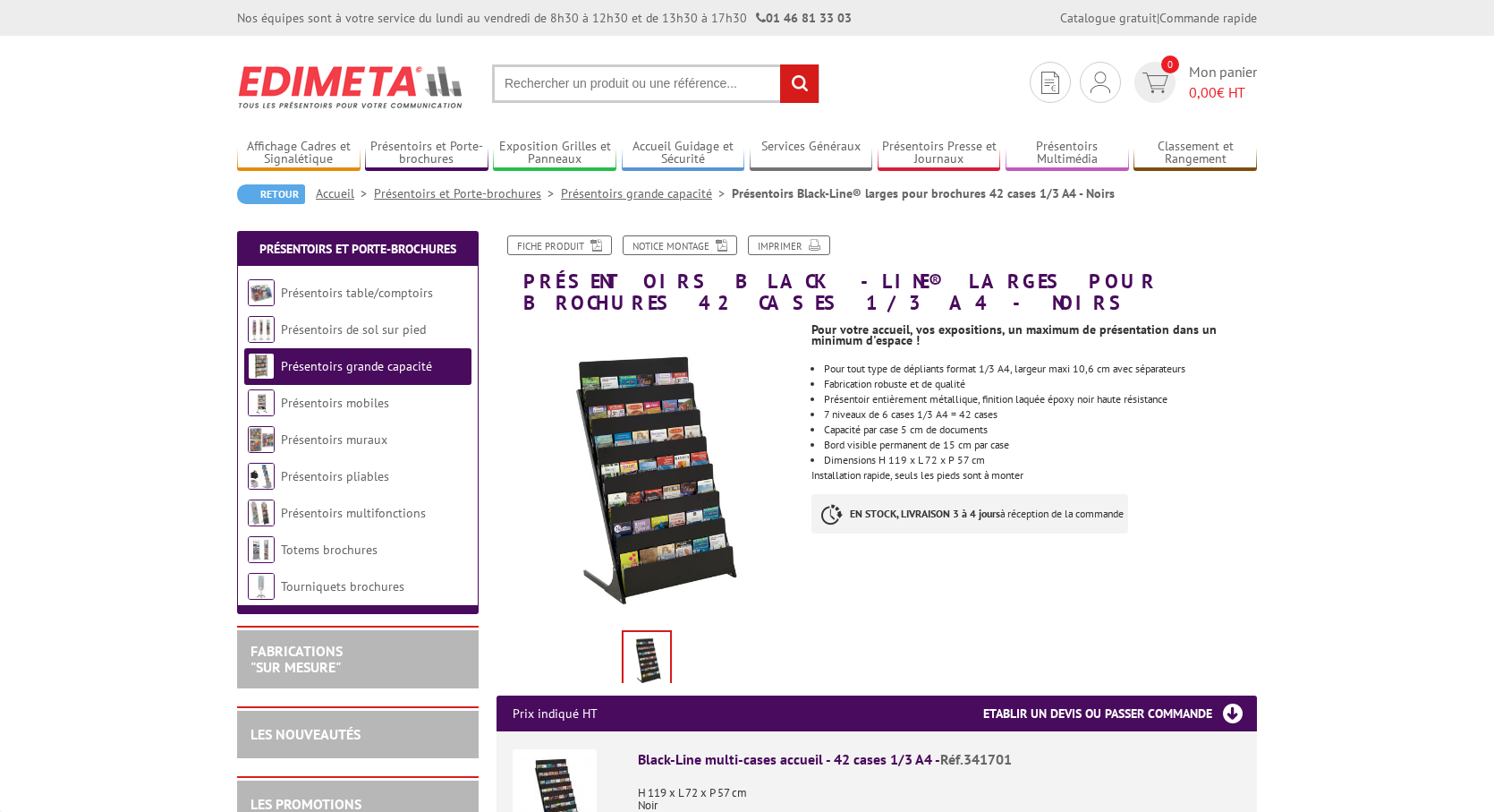 Image resolution: width=1494 pixels, height=812 pixels. Describe the element at coordinates (353, 329) in the screenshot. I see `a: Présentoirs de sol sur pied` at that location.